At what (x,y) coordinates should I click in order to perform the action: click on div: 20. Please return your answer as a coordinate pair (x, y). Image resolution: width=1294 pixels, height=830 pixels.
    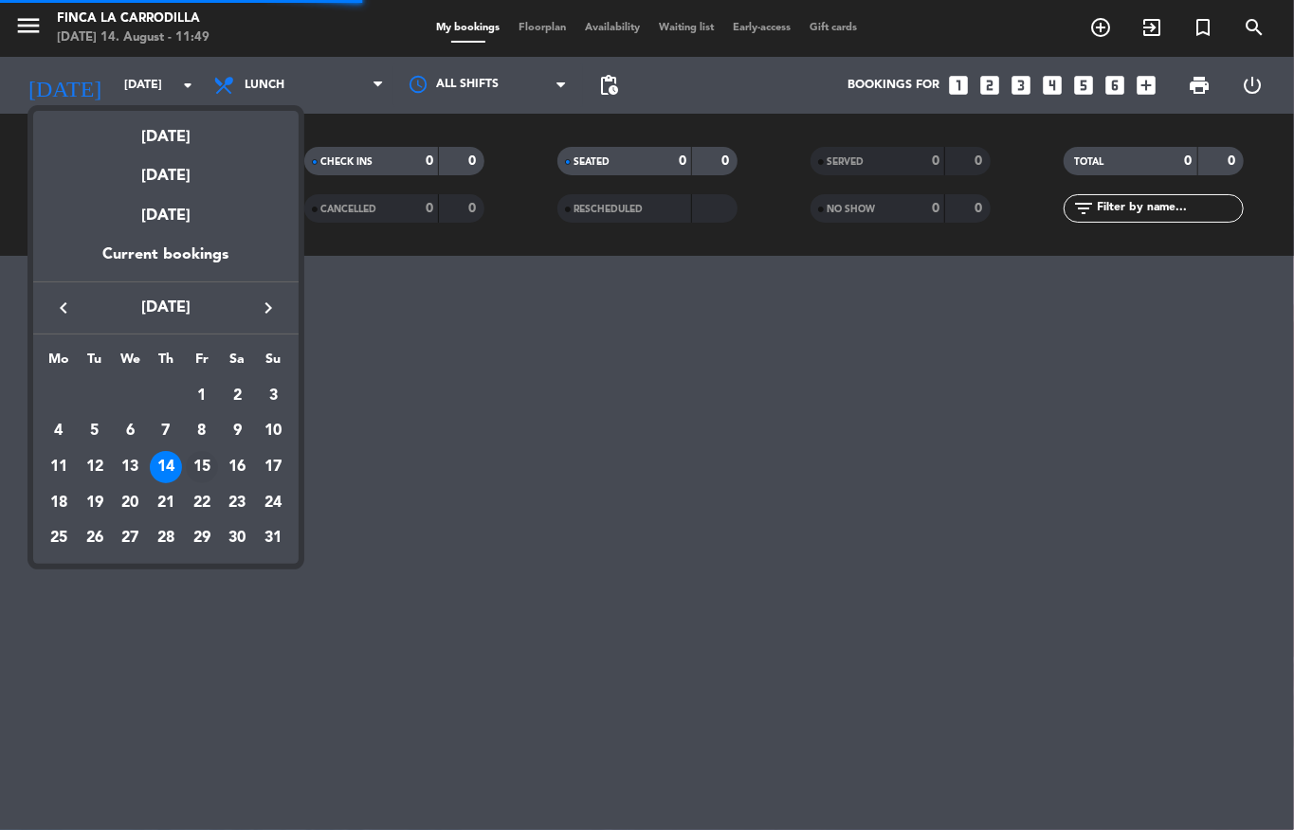
    Looking at the image, I should click on (130, 503).